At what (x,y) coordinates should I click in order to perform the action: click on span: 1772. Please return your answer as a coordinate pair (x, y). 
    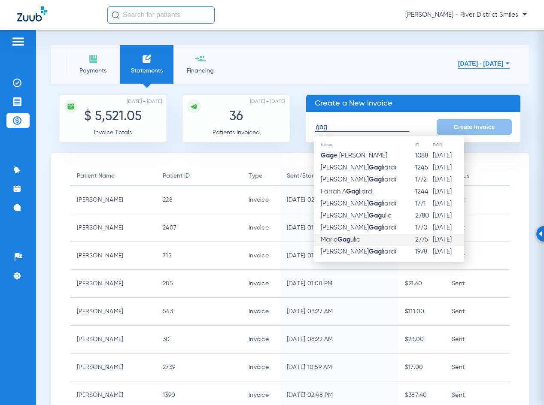
    Looking at the image, I should click on (421, 179).